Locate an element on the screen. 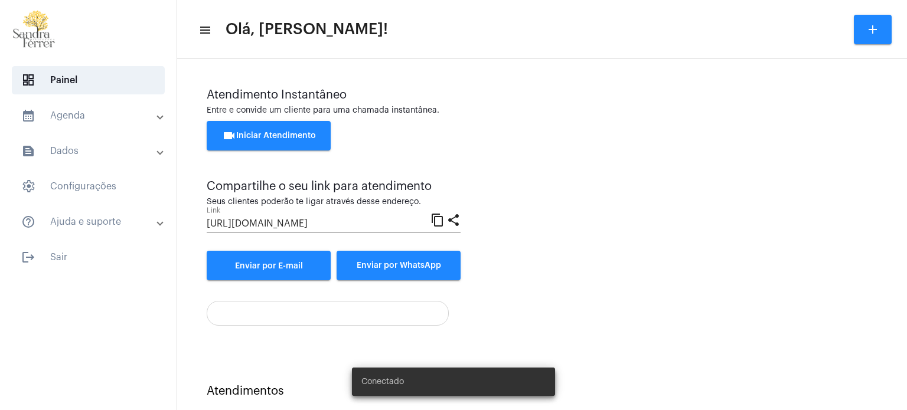  a: Enviar por E-mail is located at coordinates (269, 266).